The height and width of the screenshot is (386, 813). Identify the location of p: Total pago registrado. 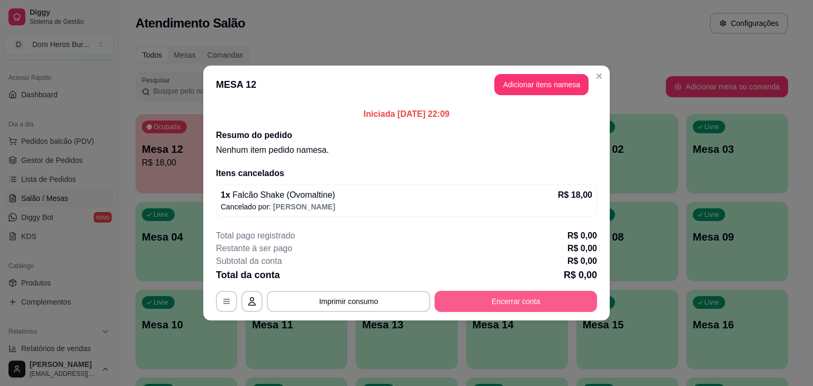
(255, 236).